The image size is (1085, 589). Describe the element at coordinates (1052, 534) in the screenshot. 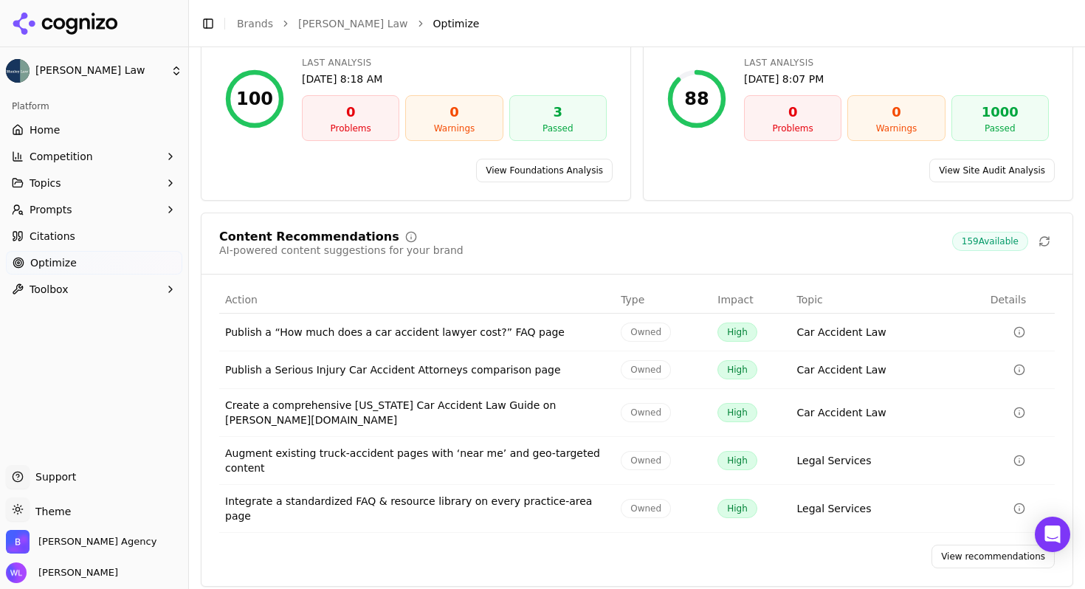

I see `div: Open Intercom Messenger` at that location.